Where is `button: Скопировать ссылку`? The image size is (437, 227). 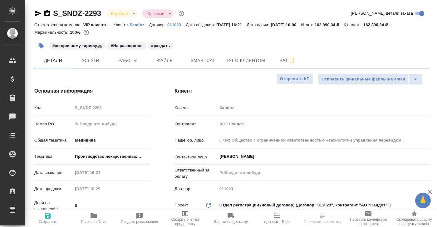 button: Скопировать ссылку is located at coordinates (47, 13).